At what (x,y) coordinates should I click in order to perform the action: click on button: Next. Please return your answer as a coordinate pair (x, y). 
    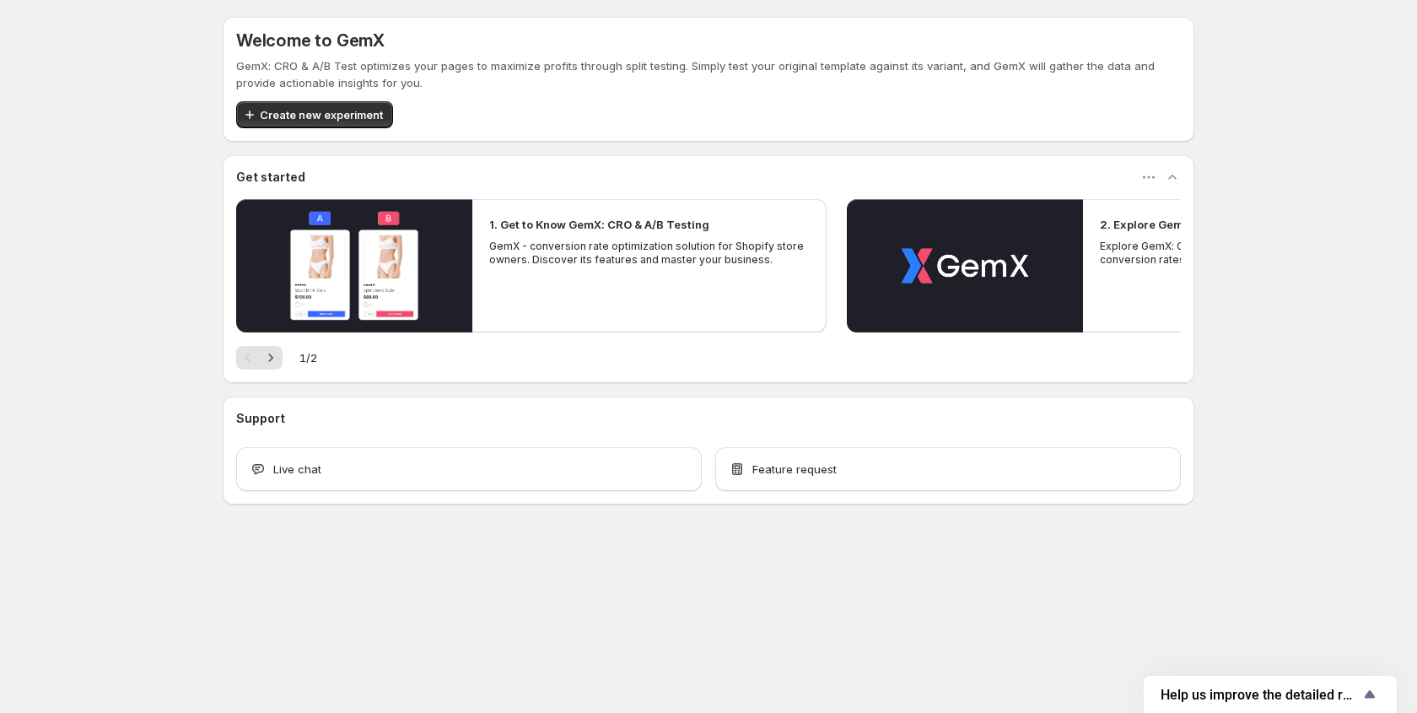
    Looking at the image, I should click on (271, 358).